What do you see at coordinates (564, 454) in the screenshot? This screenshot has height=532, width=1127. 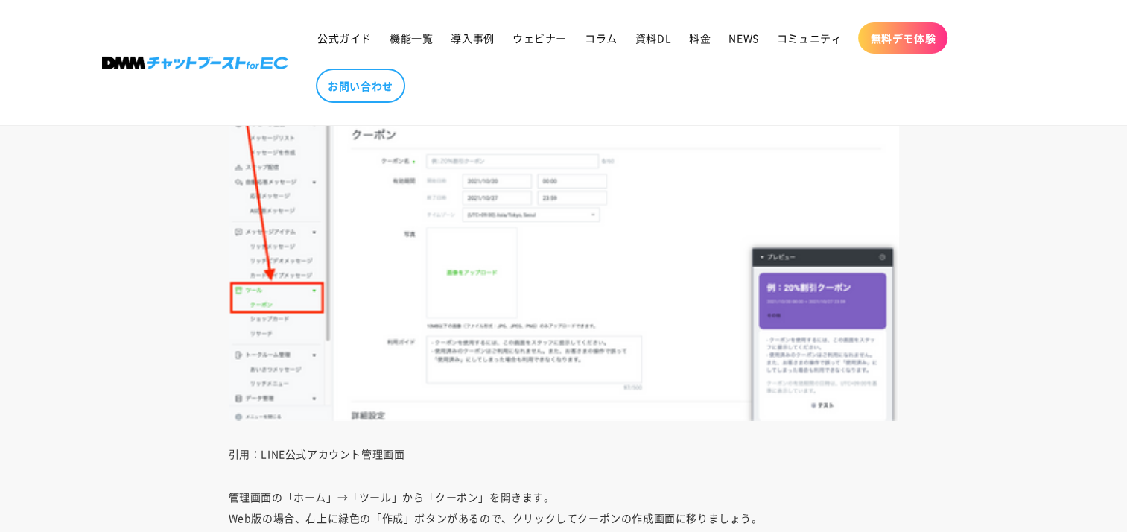 I see `p: 引用：LINE公式アカウント管理画面` at bounding box center [564, 454].